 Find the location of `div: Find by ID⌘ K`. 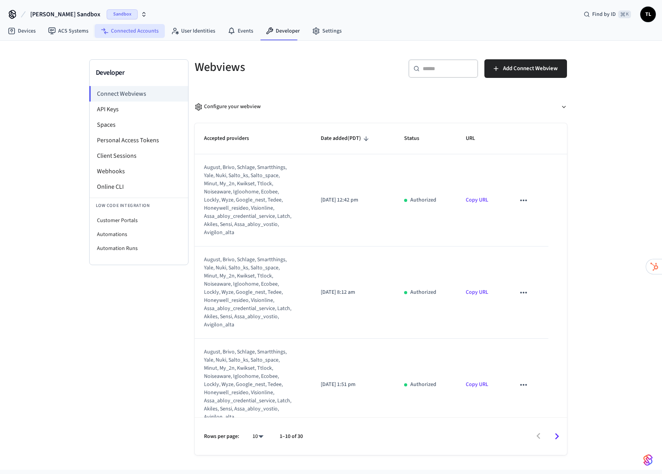

div: Find by ID⌘ K is located at coordinates (607, 14).